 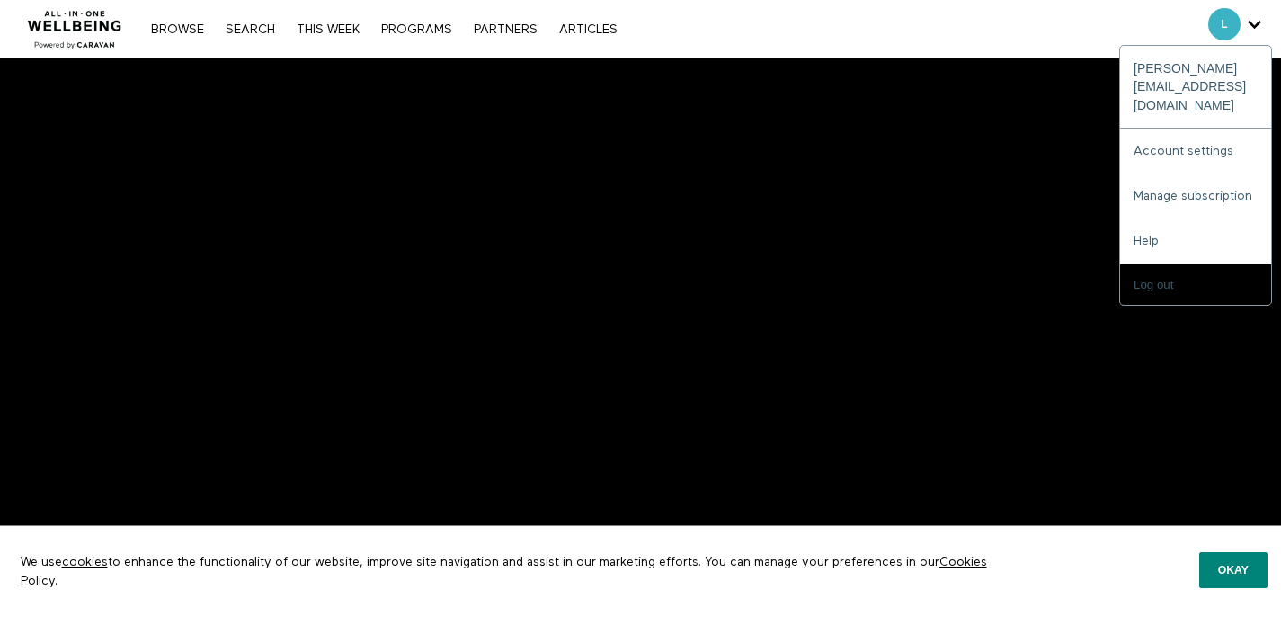 What do you see at coordinates (177, 30) in the screenshot?
I see `a: Browse` at bounding box center [177, 30].